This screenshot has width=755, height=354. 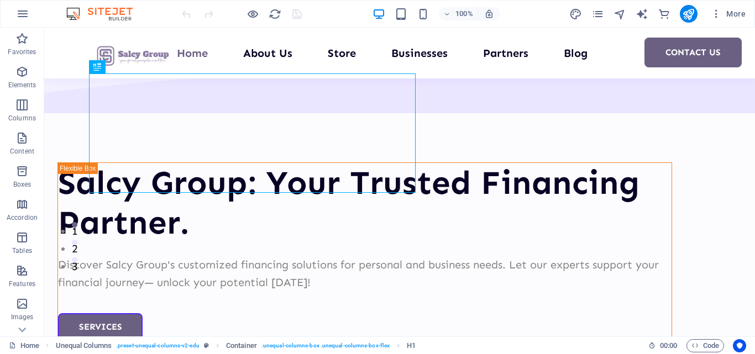 I want to click on p: Columns, so click(x=22, y=118).